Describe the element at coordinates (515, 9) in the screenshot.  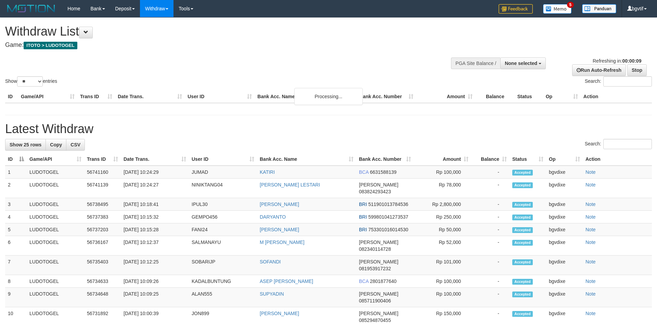
I see `img: Feedback.jpg` at that location.